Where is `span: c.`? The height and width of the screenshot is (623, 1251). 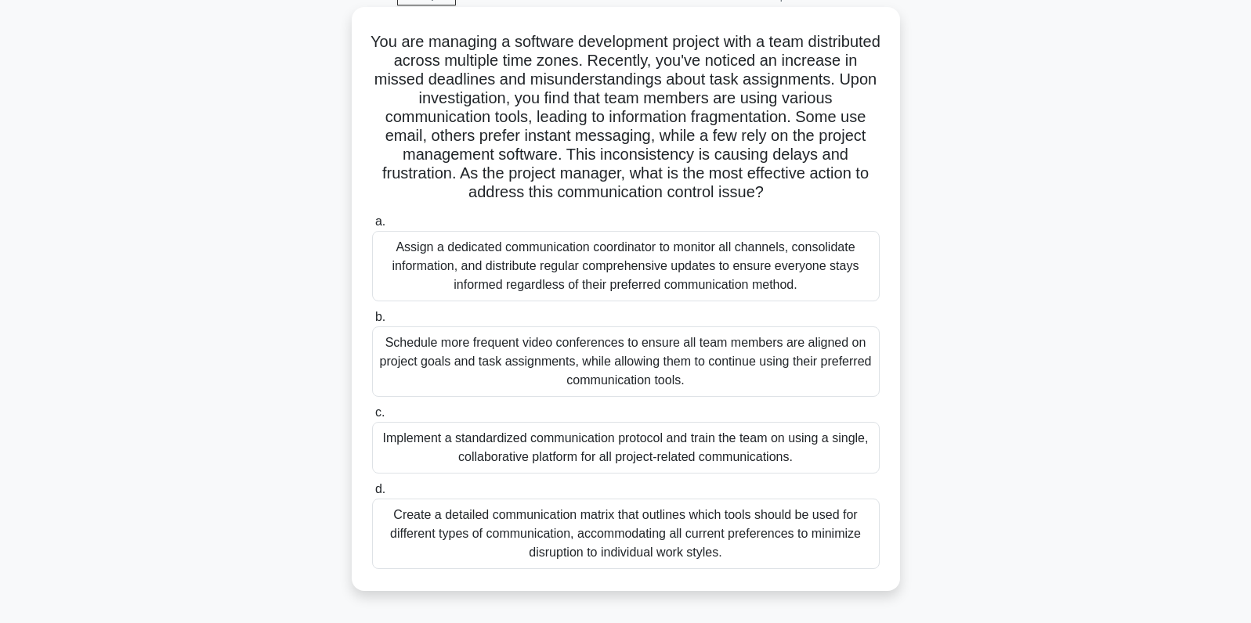
span: c. is located at coordinates (380, 412).